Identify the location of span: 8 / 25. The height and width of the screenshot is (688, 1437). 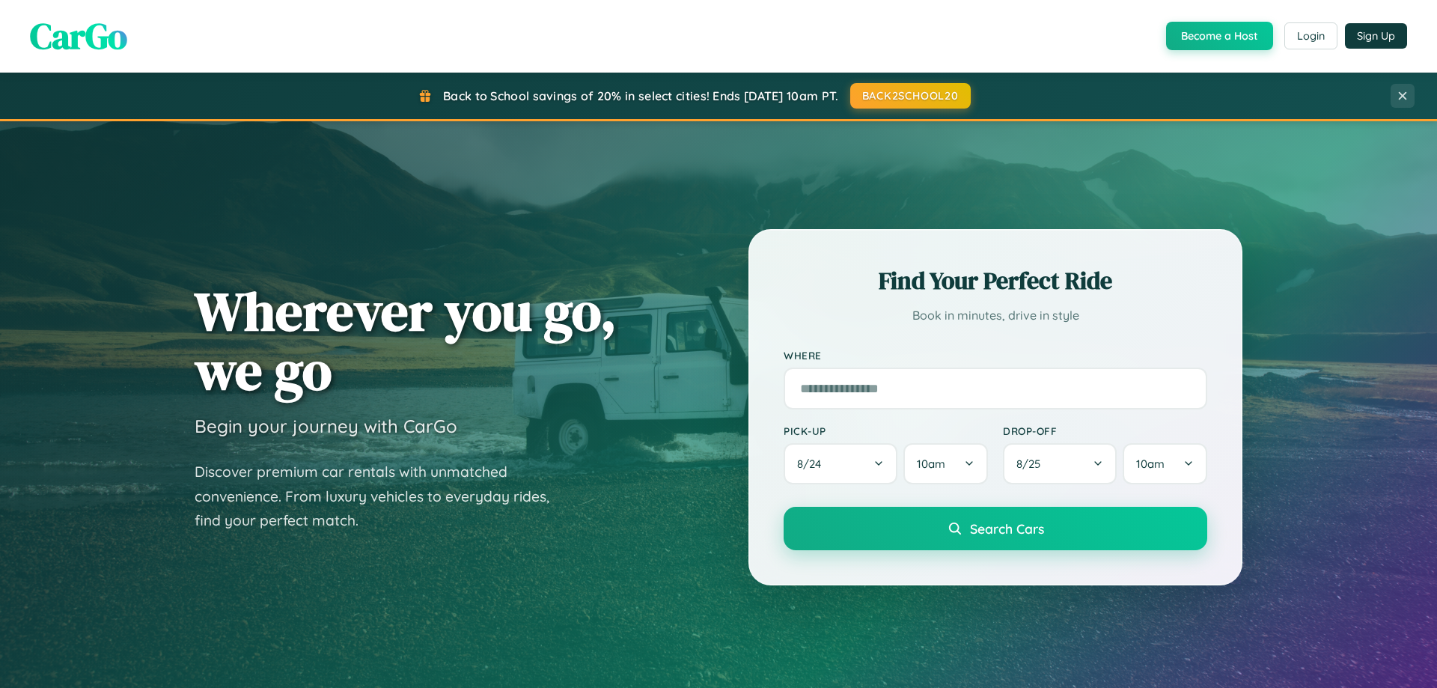
(1032, 463).